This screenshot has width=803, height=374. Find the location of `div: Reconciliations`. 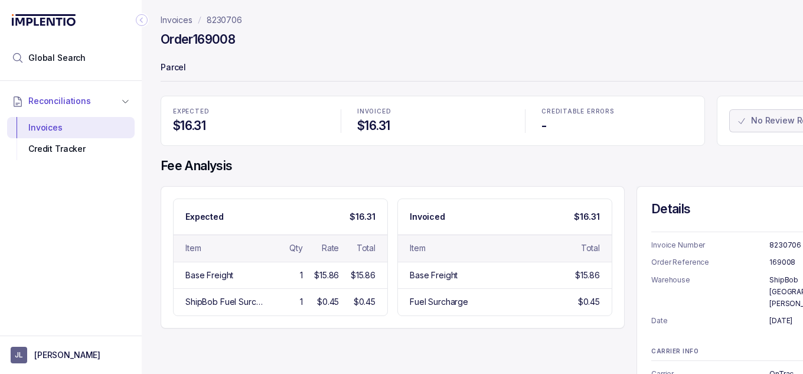

div: Reconciliations is located at coordinates (71, 138).